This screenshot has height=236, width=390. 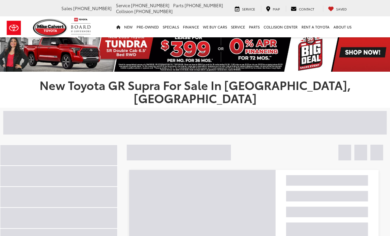 What do you see at coordinates (341, 9) in the screenshot?
I see `span: Saved` at bounding box center [341, 9].